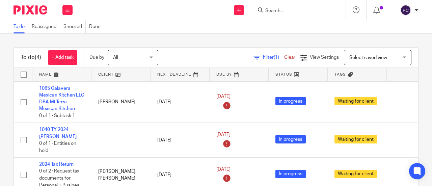 The image size is (432, 186). Describe the element at coordinates (96, 27) in the screenshot. I see `a: Done` at that location.